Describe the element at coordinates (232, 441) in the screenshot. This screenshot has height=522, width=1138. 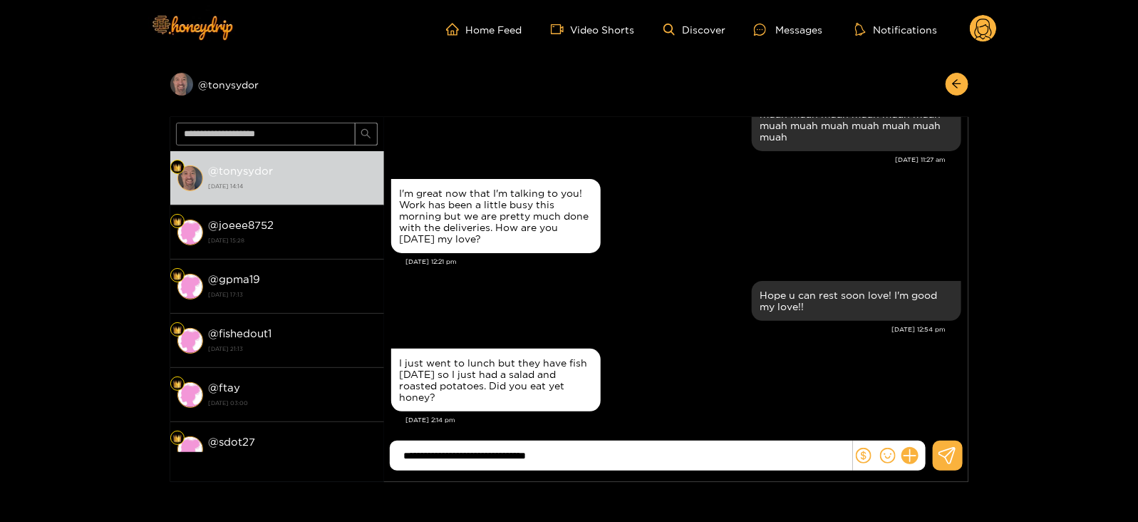
I see `strong: @ sdot27` at that location.